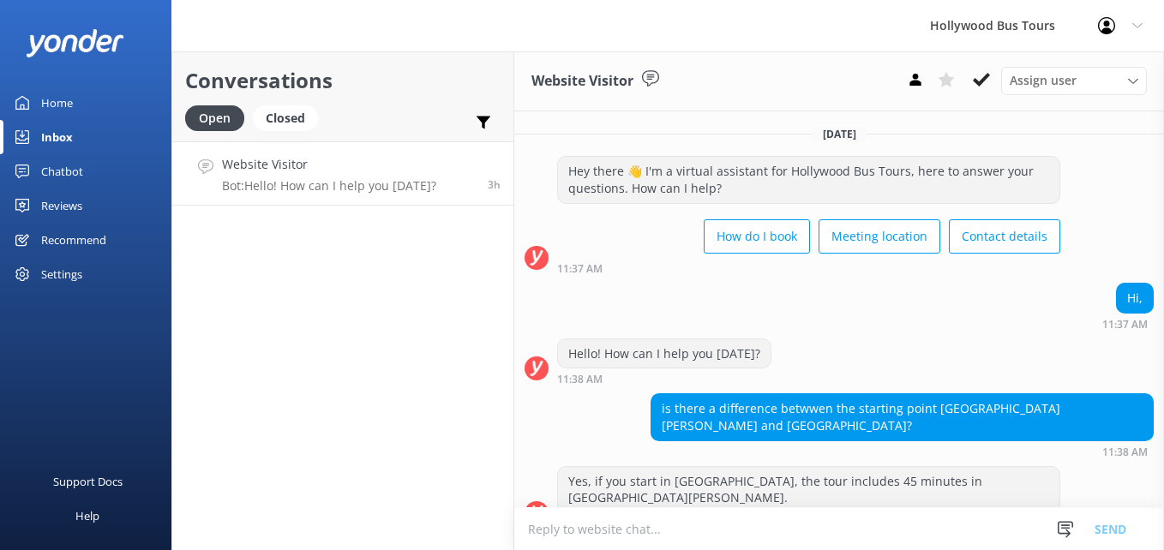  What do you see at coordinates (290, 117) in the screenshot?
I see `a: Closed` at bounding box center [290, 117].